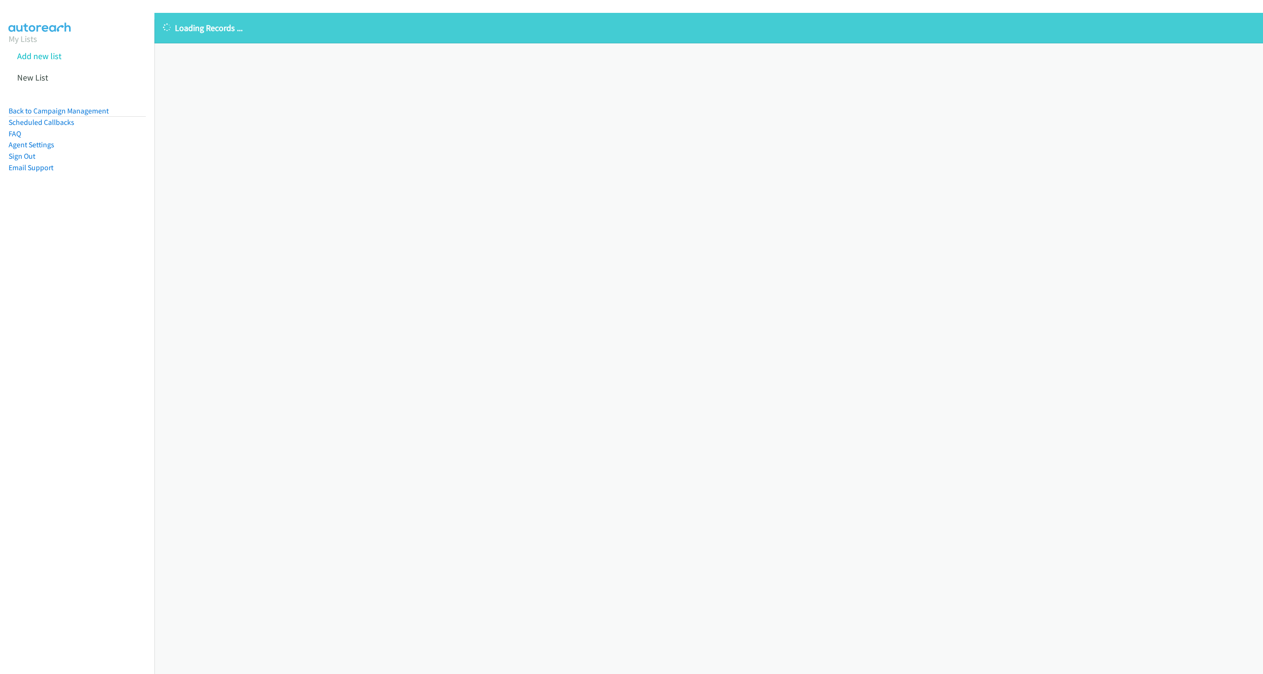 This screenshot has width=1263, height=674. What do you see at coordinates (23, 39) in the screenshot?
I see `a: My Lists` at bounding box center [23, 39].